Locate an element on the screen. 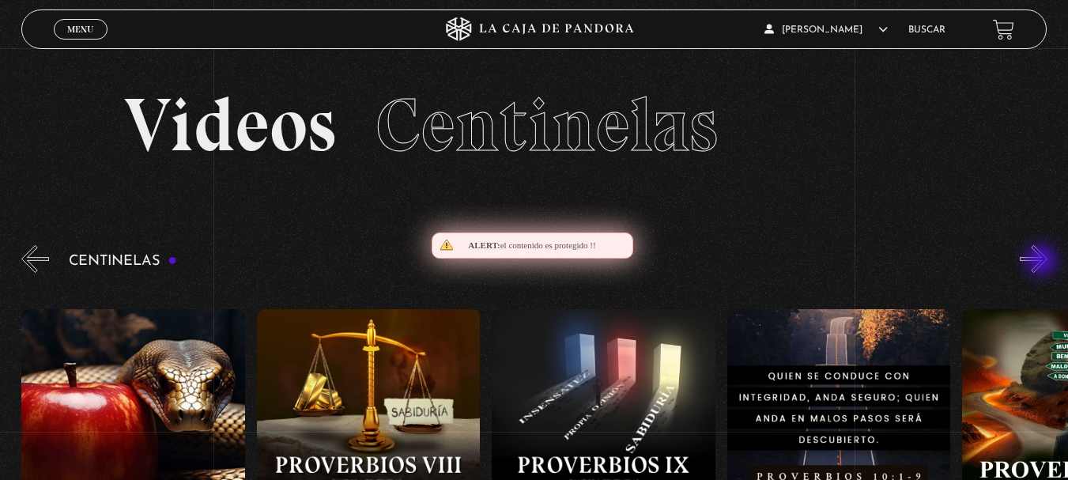  h3: Centinelas is located at coordinates (123, 261).